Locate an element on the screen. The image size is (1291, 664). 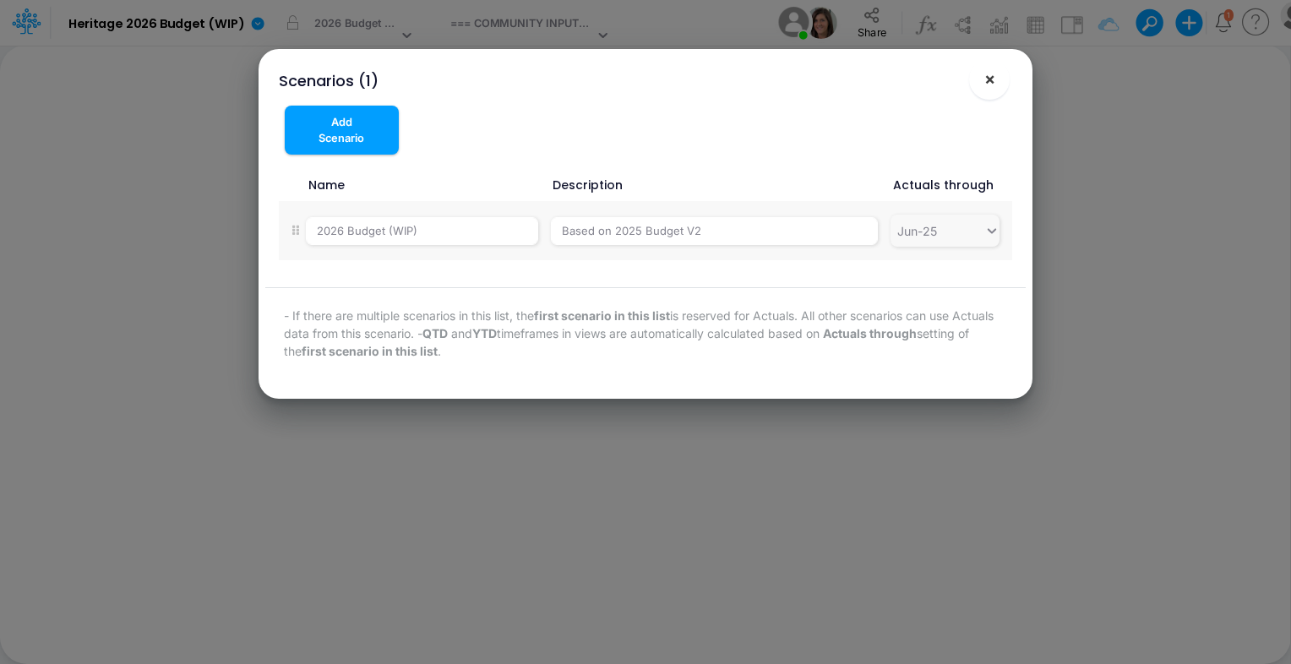
strong: YTD is located at coordinates (484, 333).